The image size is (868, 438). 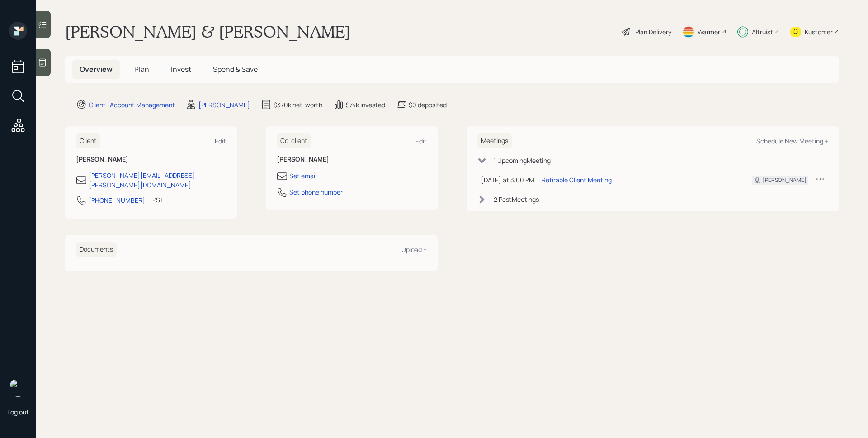 What do you see at coordinates (181, 69) in the screenshot?
I see `span: Invest` at bounding box center [181, 69].